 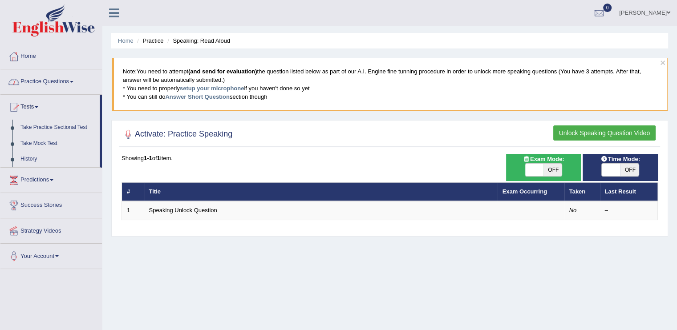 What do you see at coordinates (321, 192) in the screenshot?
I see `th: Title` at bounding box center [321, 192].